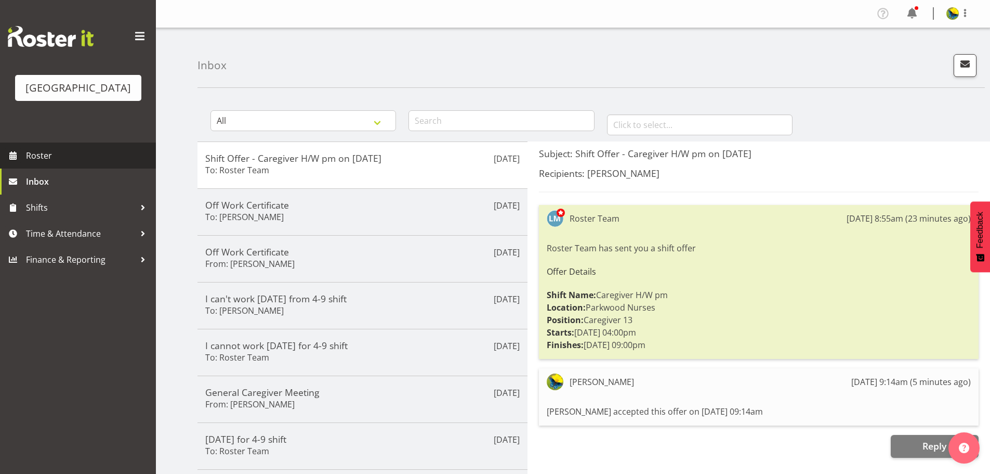  What do you see at coordinates (935, 446) in the screenshot?
I see `button: Reply` at bounding box center [935, 446].